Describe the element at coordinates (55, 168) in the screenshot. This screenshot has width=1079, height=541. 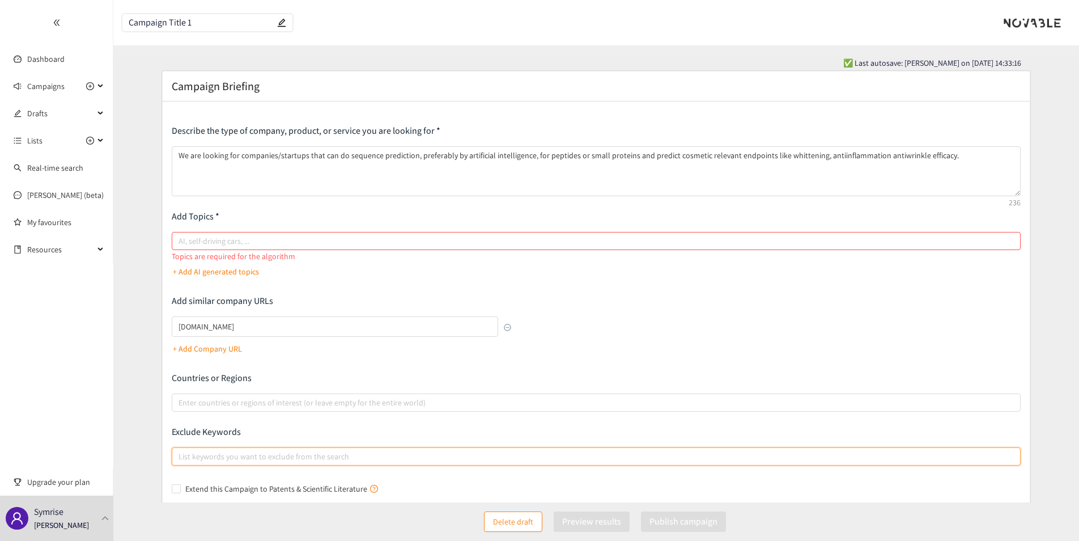
I see `a: Real-time search` at that location.